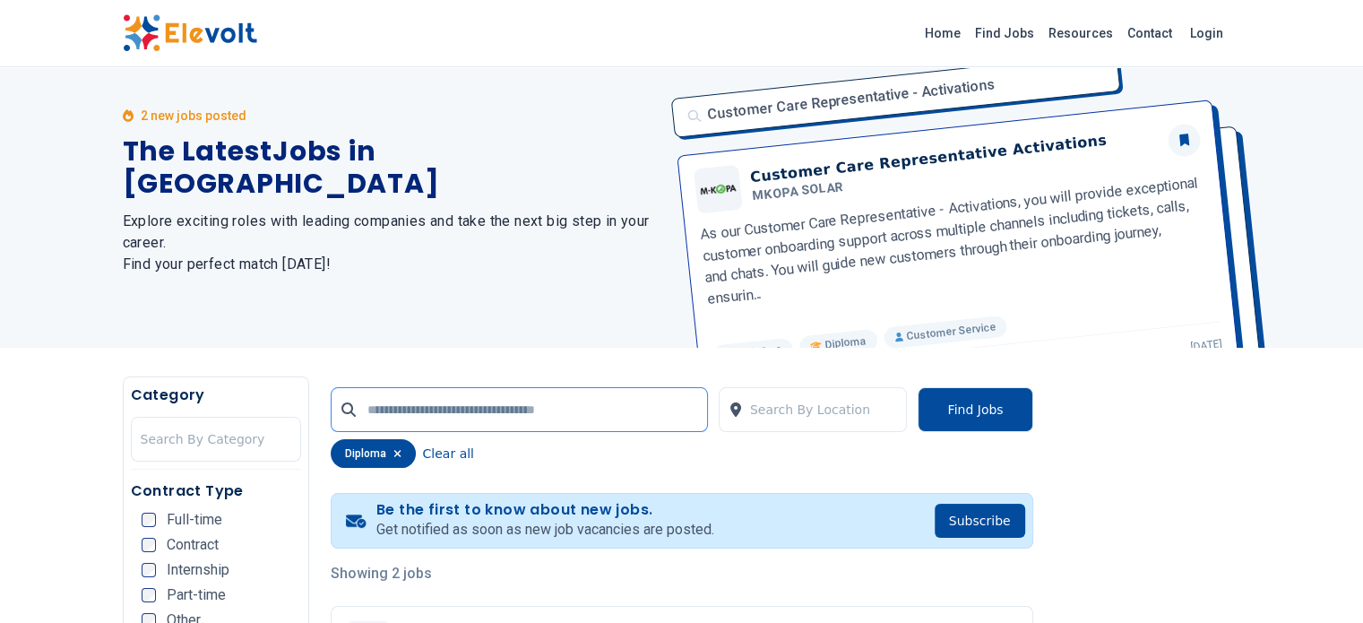  I want to click on span: Internship, so click(198, 570).